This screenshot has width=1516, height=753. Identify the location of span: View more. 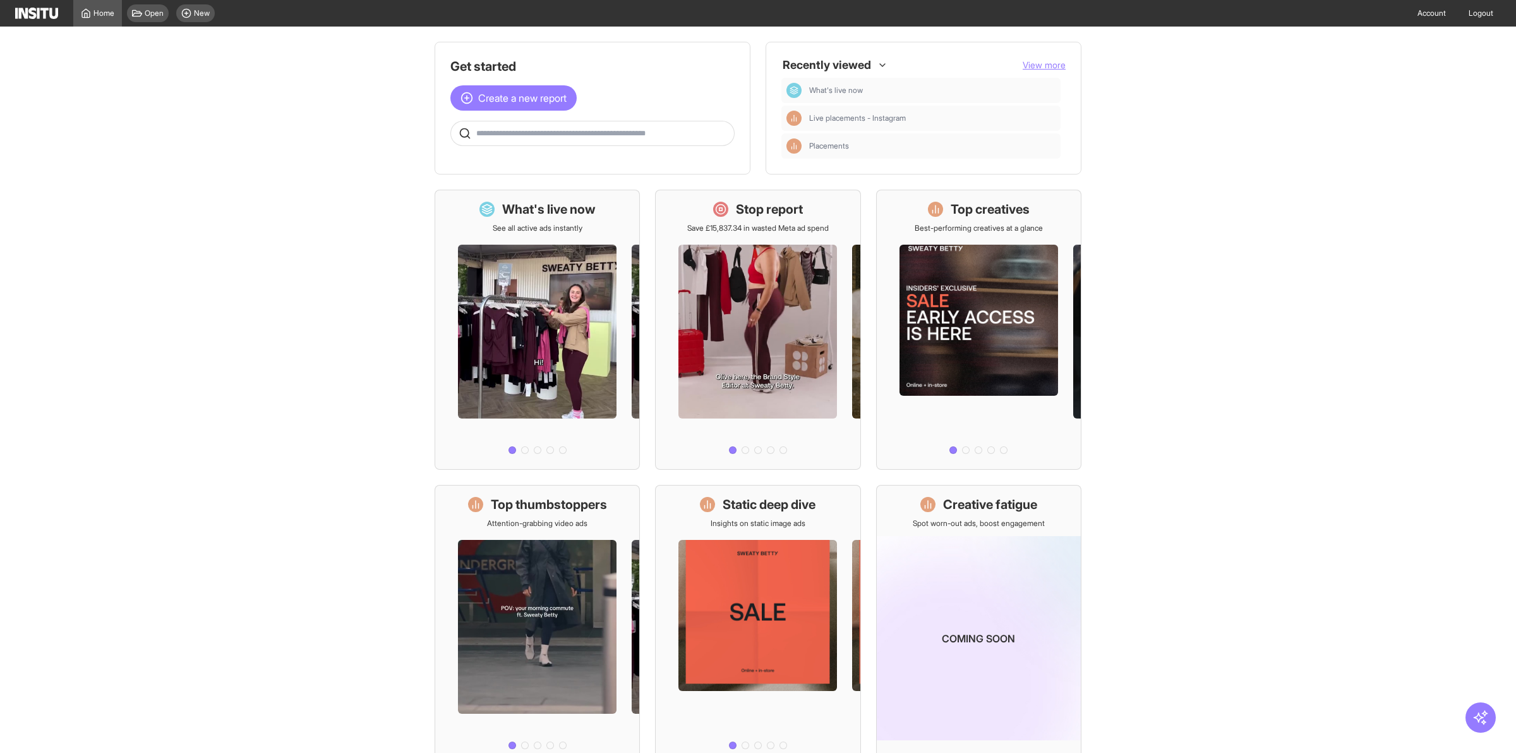
(1044, 64).